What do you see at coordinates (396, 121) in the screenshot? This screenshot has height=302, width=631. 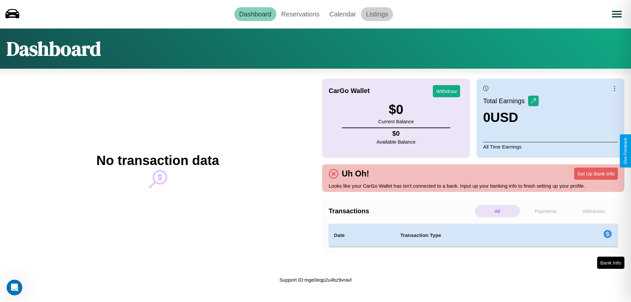 I see `p: Current Balance` at bounding box center [396, 121].